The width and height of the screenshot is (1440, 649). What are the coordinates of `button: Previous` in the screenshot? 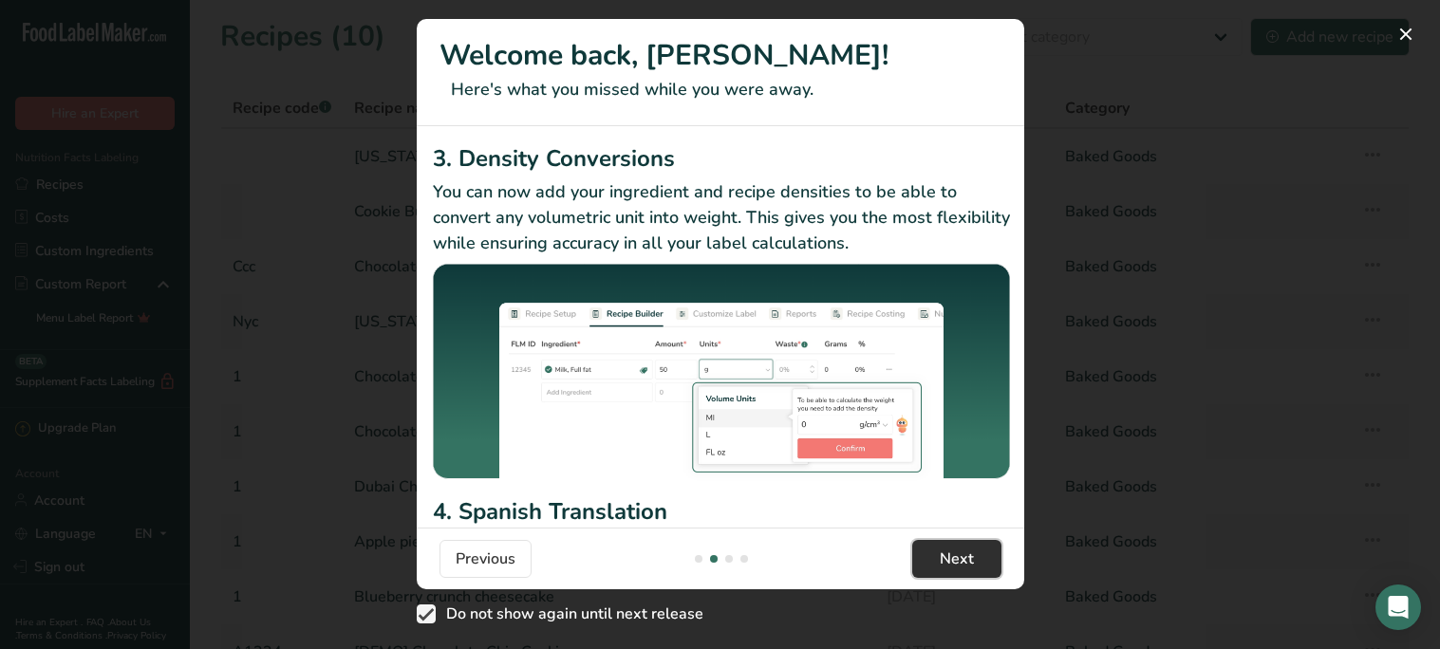 It's located at (485, 559).